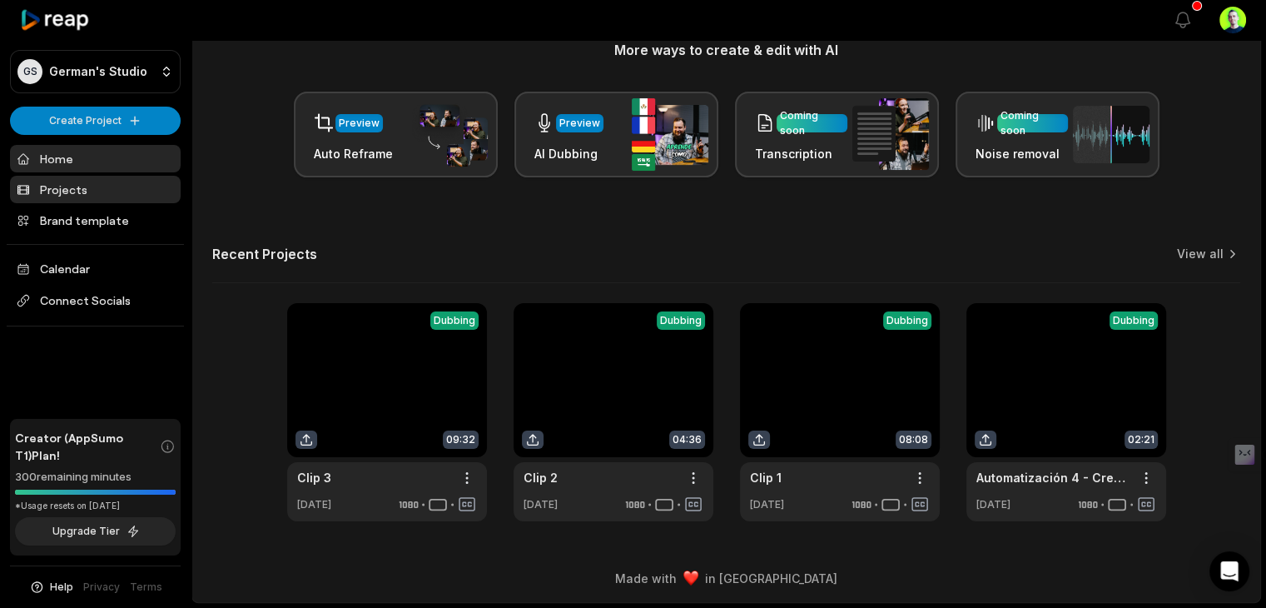 The height and width of the screenshot is (608, 1266). Describe the element at coordinates (314, 477) in the screenshot. I see `a: Clip 3` at that location.